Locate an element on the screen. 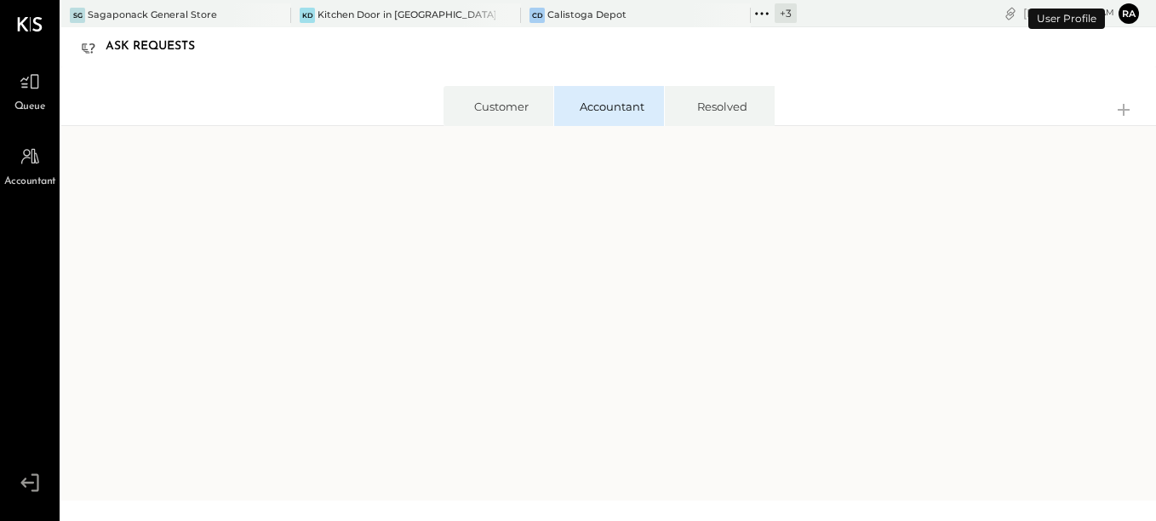 The width and height of the screenshot is (1156, 521). span: 11 : 03 is located at coordinates (1080, 13).